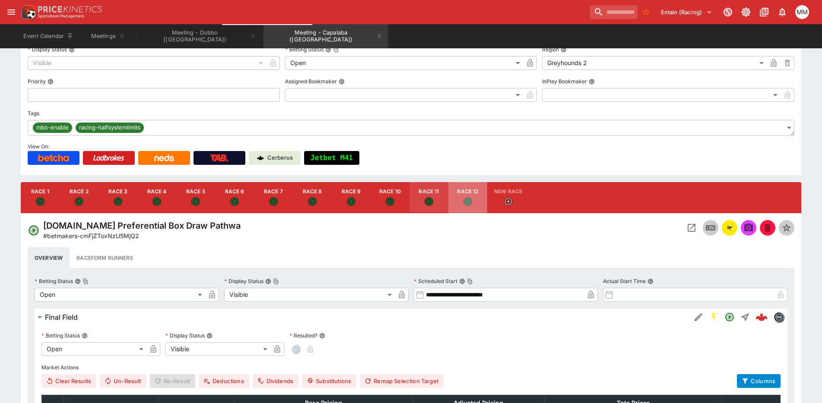 This screenshot has width=822, height=403. What do you see at coordinates (728, 12) in the screenshot?
I see `button: Connected to PK` at bounding box center [728, 12].